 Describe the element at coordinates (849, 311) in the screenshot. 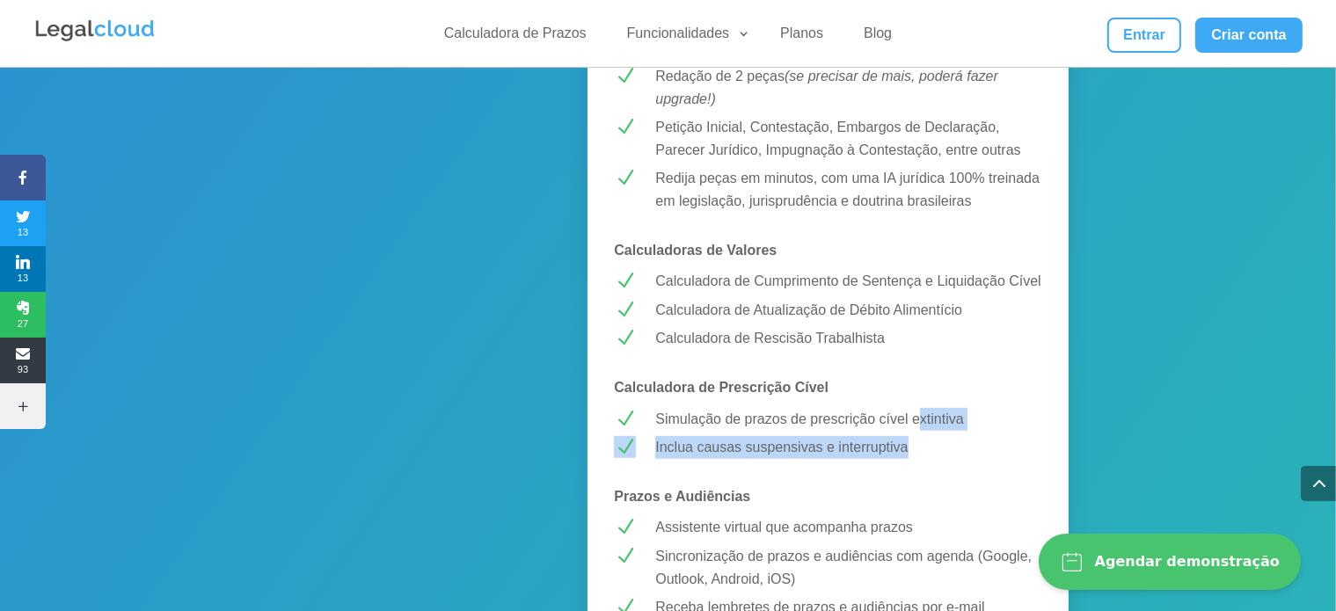

I see `p: Calculadora de Atualização de Débito Alimentício` at that location.